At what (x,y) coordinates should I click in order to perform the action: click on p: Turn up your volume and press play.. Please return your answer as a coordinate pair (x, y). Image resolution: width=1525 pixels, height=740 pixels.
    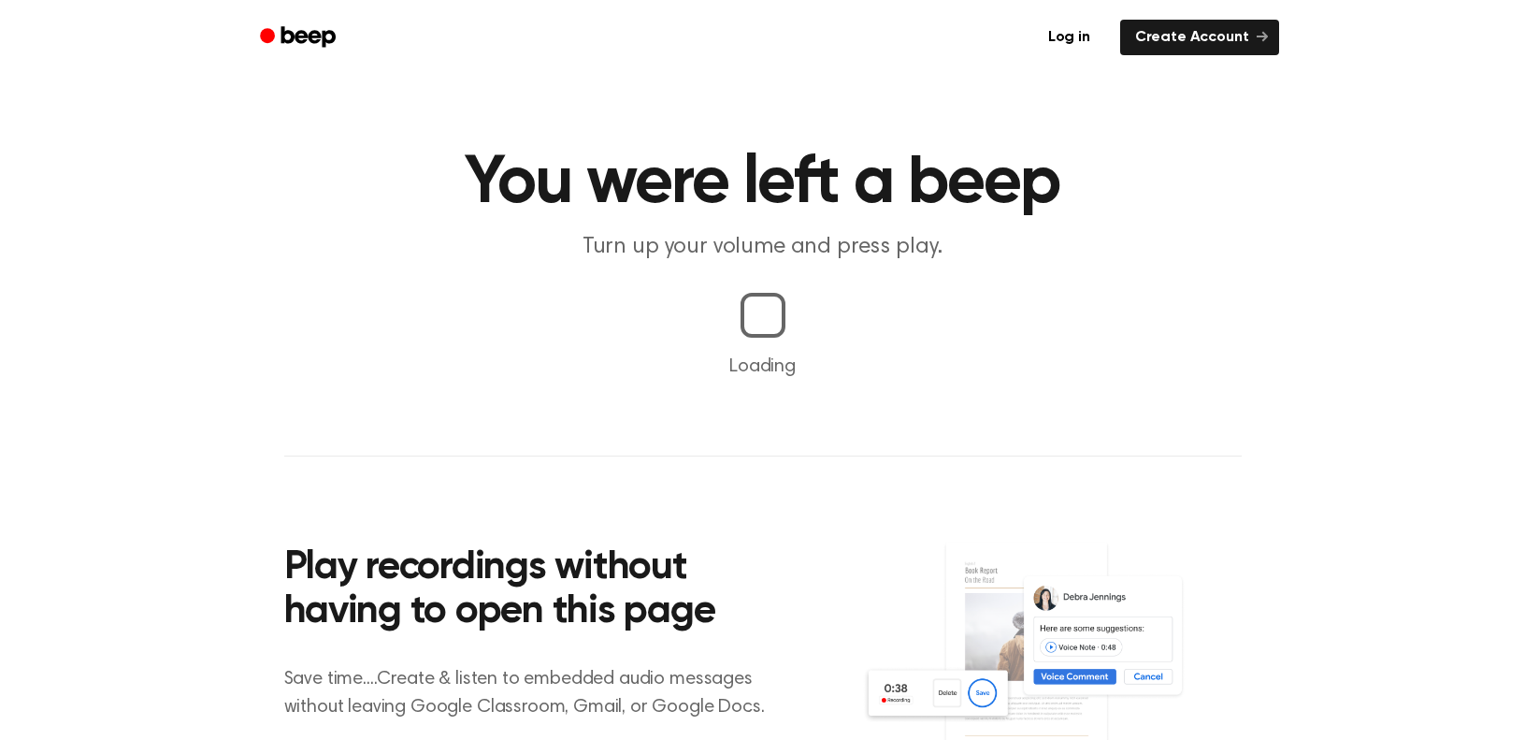
    Looking at the image, I should click on (763, 247).